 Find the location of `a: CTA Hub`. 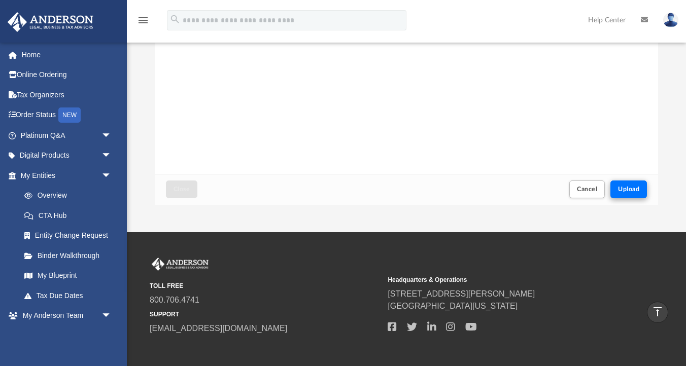

a: CTA Hub is located at coordinates (71, 216).